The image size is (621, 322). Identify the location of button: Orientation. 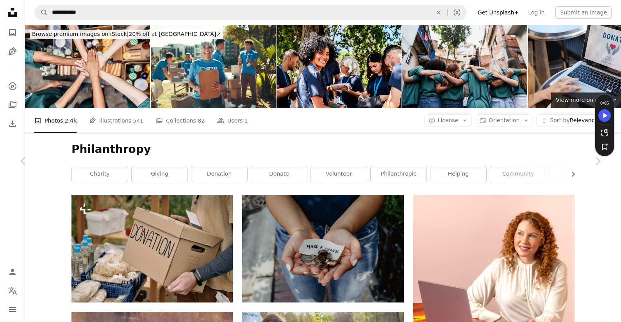
(504, 121).